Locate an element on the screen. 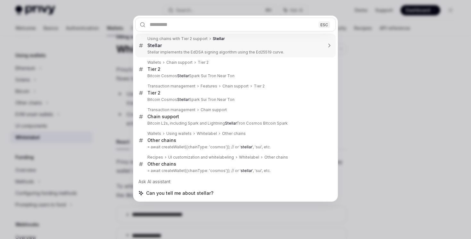  div: ESC is located at coordinates (325, 24).